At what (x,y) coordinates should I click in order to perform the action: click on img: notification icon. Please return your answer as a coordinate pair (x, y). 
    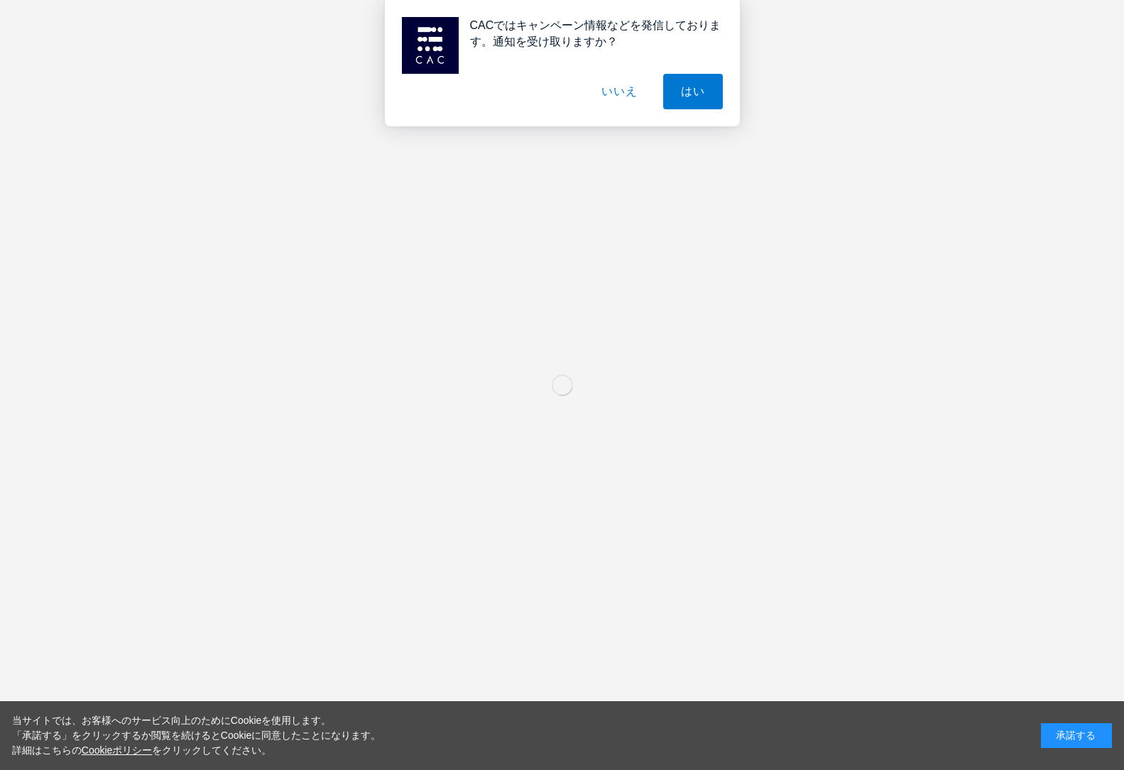
    Looking at the image, I should click on (430, 45).